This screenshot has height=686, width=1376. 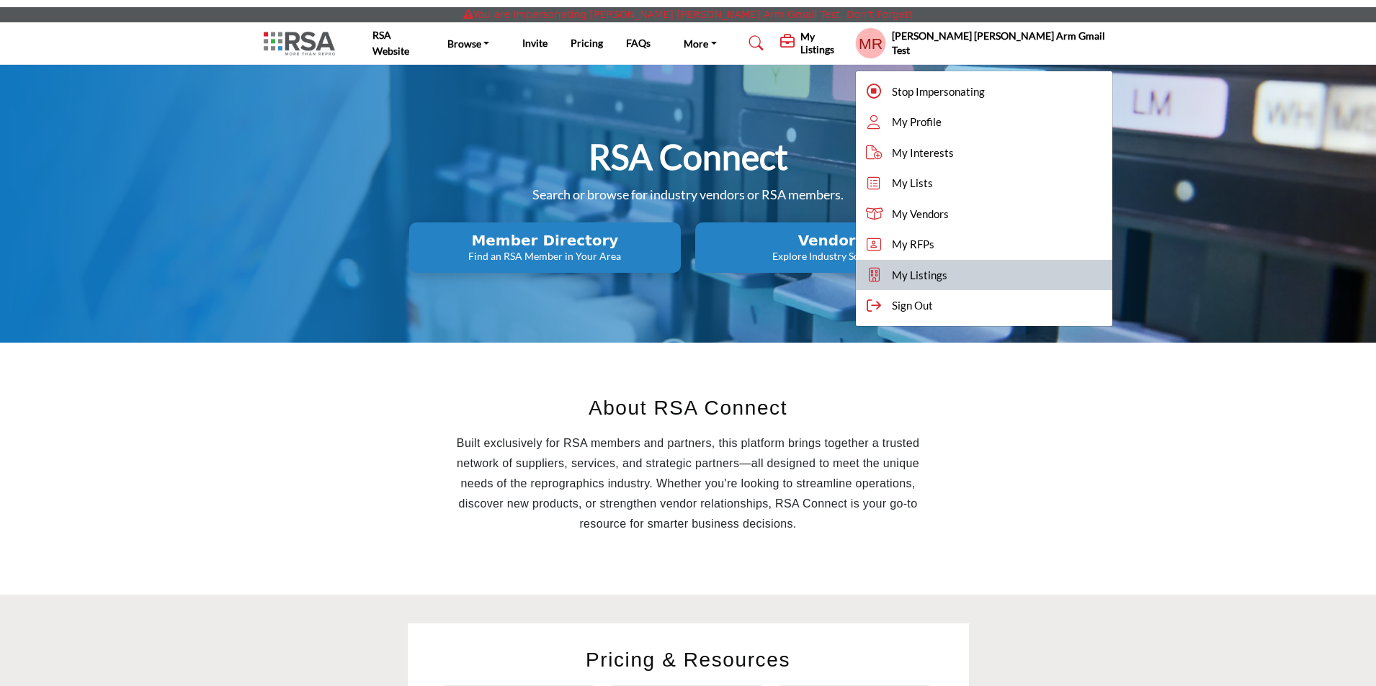 What do you see at coordinates (468, 43) in the screenshot?
I see `a: Browse` at bounding box center [468, 43].